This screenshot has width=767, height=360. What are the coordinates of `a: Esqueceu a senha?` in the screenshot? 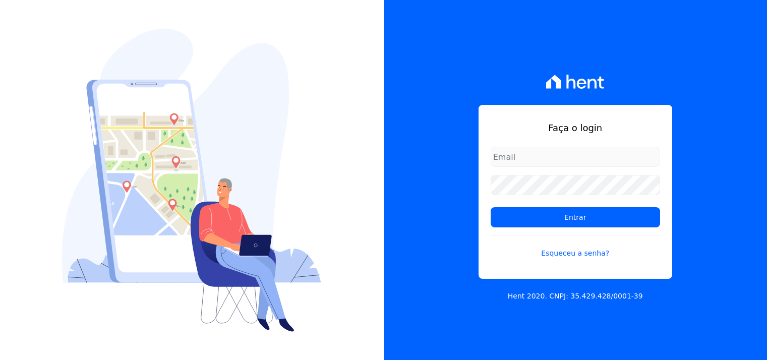 It's located at (576, 247).